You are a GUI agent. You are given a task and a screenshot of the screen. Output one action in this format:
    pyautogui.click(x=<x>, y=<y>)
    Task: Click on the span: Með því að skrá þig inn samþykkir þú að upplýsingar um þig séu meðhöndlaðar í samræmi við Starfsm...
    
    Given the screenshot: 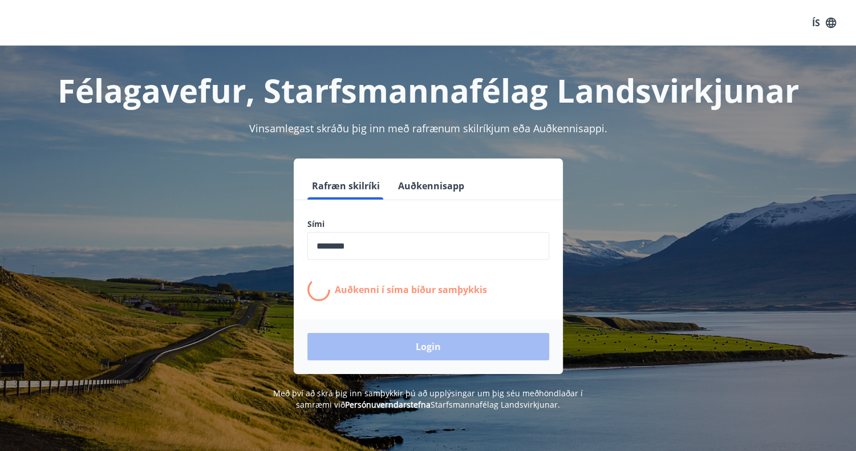 What is the action you would take?
    pyautogui.click(x=428, y=399)
    